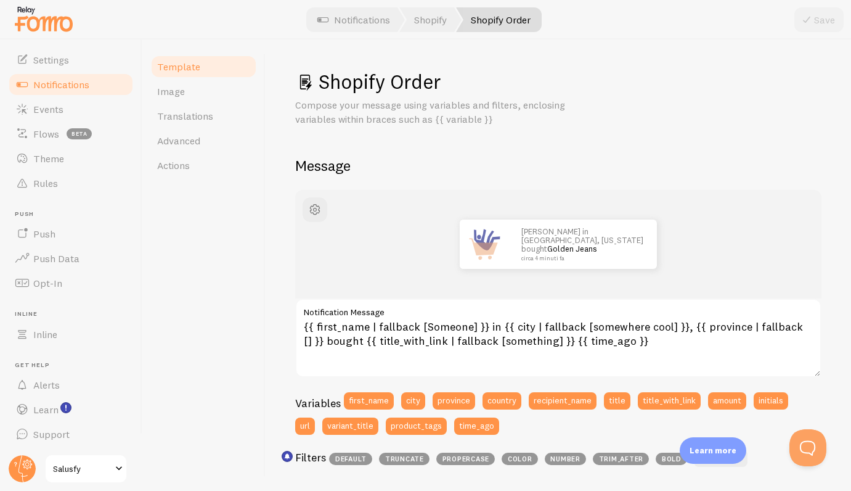  I want to click on a: Image, so click(203, 91).